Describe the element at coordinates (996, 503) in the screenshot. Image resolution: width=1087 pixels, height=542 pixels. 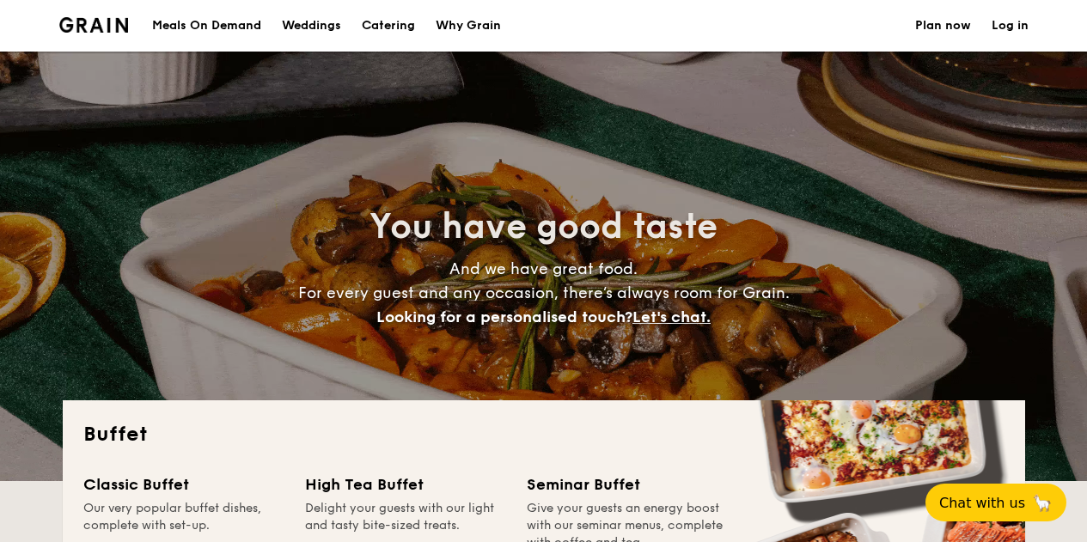
I see `button: Chat with us🦙` at that location.